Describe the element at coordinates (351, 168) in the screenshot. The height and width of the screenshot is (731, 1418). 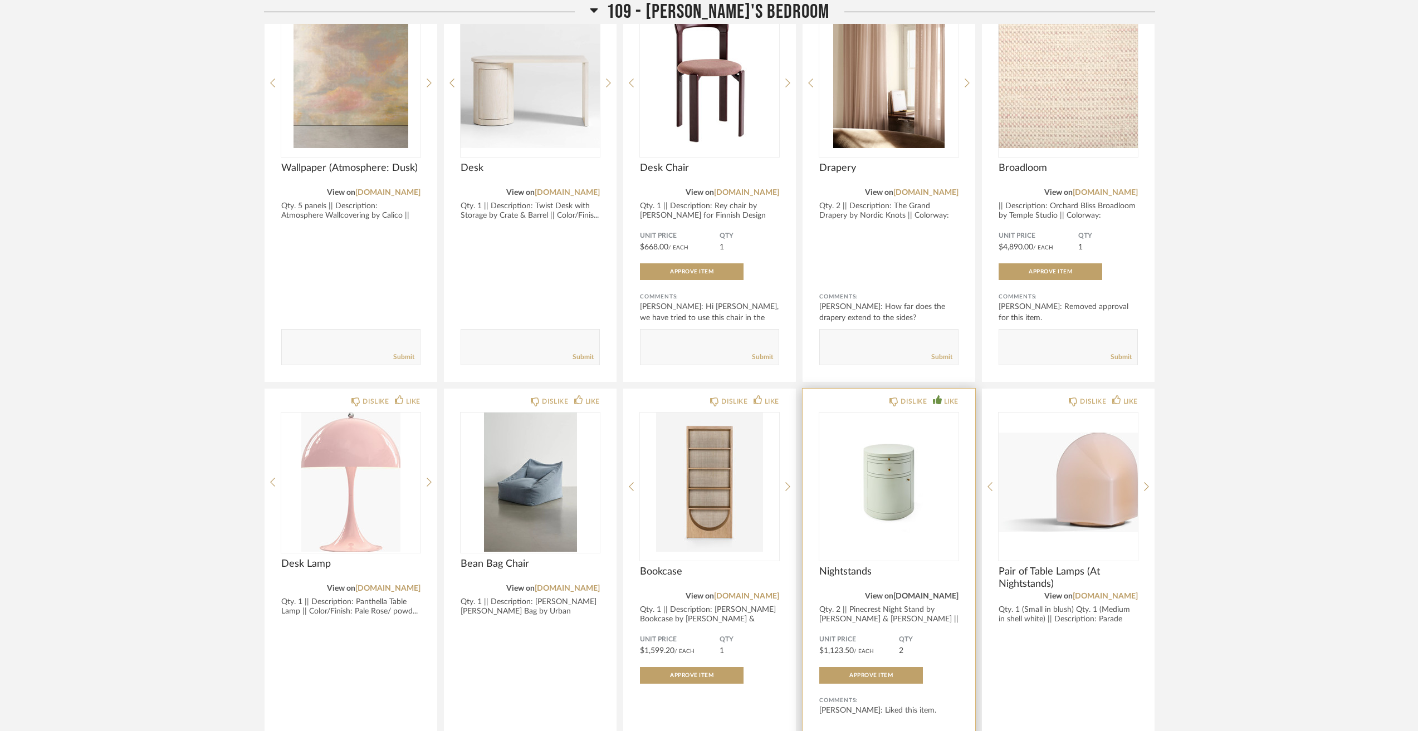
I see `span: Wallpaper (Atmosphere: Dusk)` at that location.